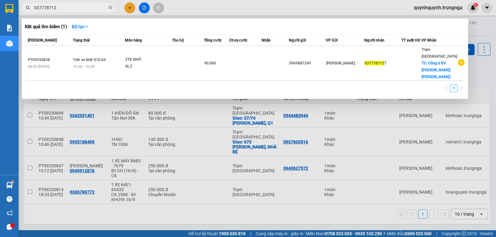  I want to click on span: Người gửi, so click(297, 40).